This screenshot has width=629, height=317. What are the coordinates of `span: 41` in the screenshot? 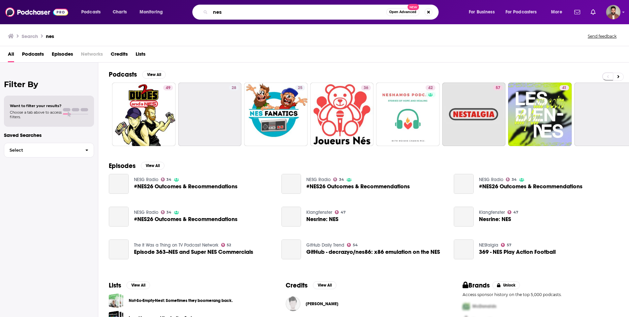 It's located at (564, 88).